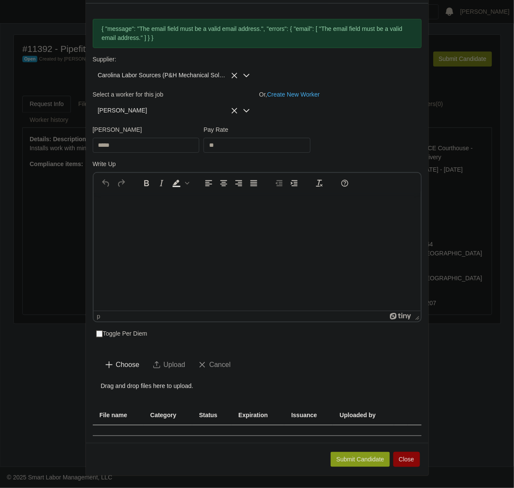 The image size is (514, 488). Describe the element at coordinates (127, 365) in the screenshot. I see `span: Choose` at that location.